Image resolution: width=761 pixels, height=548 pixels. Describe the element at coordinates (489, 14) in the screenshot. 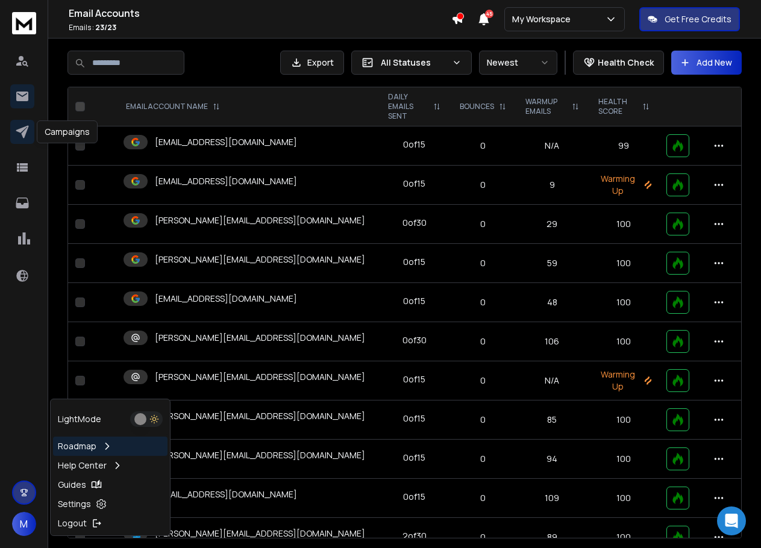

I see `span: 45` at that location.